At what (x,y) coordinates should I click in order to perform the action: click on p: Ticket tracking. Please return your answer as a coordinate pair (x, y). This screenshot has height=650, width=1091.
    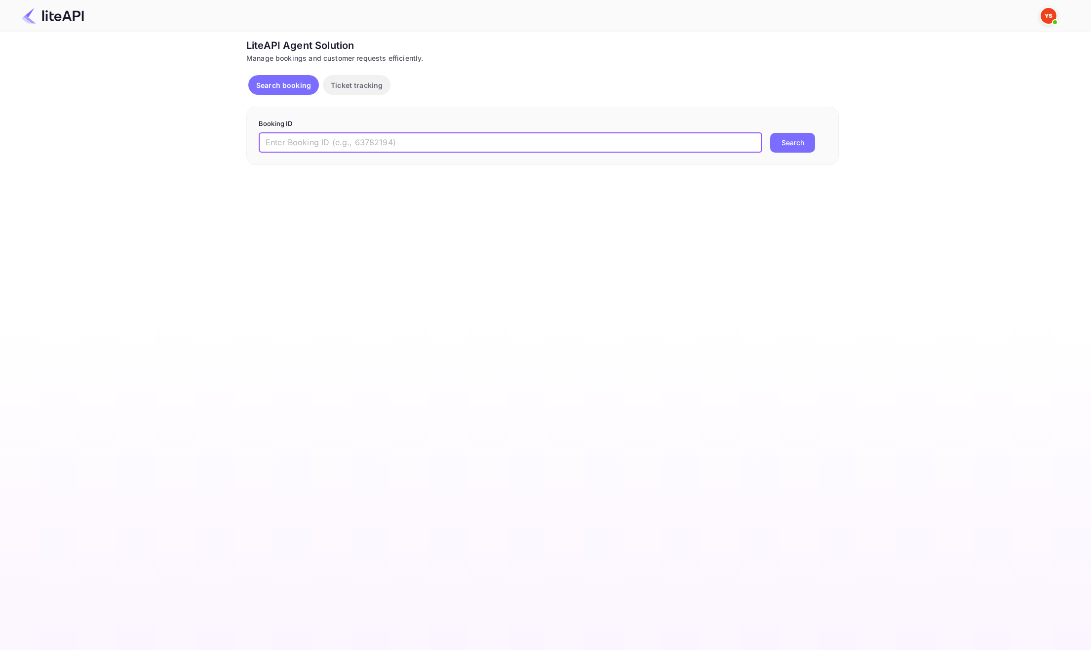
    Looking at the image, I should click on (356, 85).